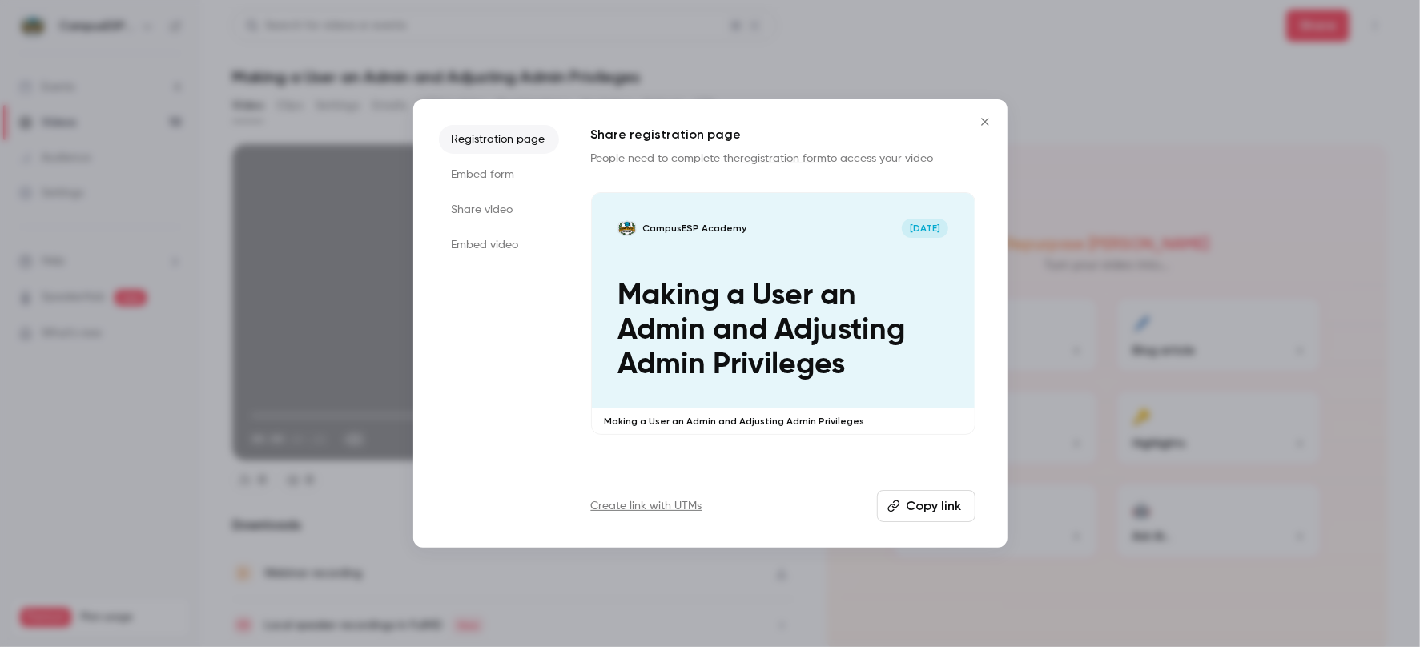  Describe the element at coordinates (499, 175) in the screenshot. I see `li: Embed form` at that location.